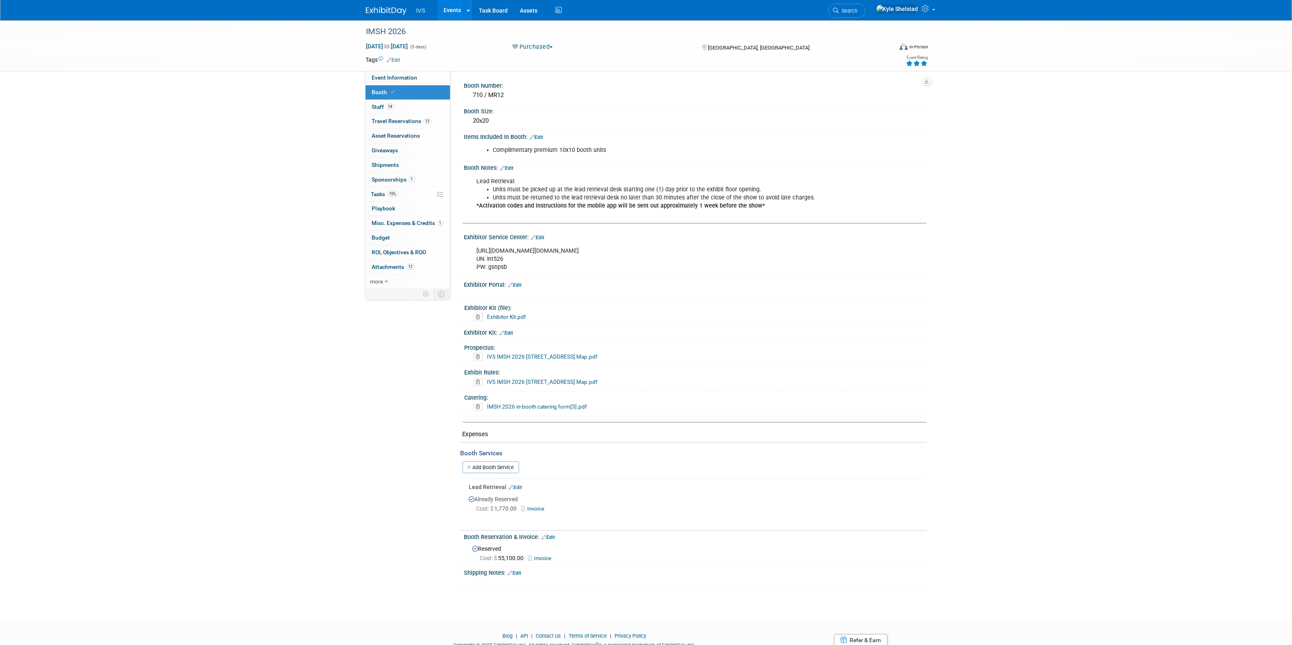 The image size is (1292, 645). Describe the element at coordinates (408, 179) in the screenshot. I see `a: Sponsorships1` at that location.